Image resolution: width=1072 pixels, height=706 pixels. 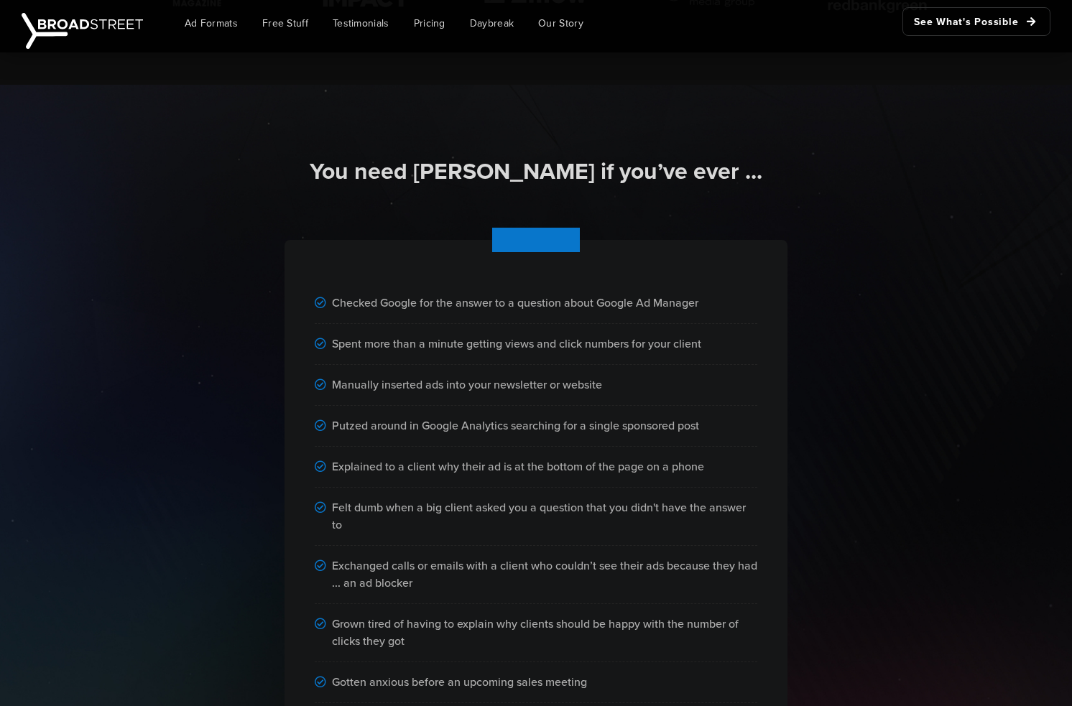 I want to click on div: Grown tired of having to explain why clients should be happy with the number of clicks they got, so click(x=536, y=633).